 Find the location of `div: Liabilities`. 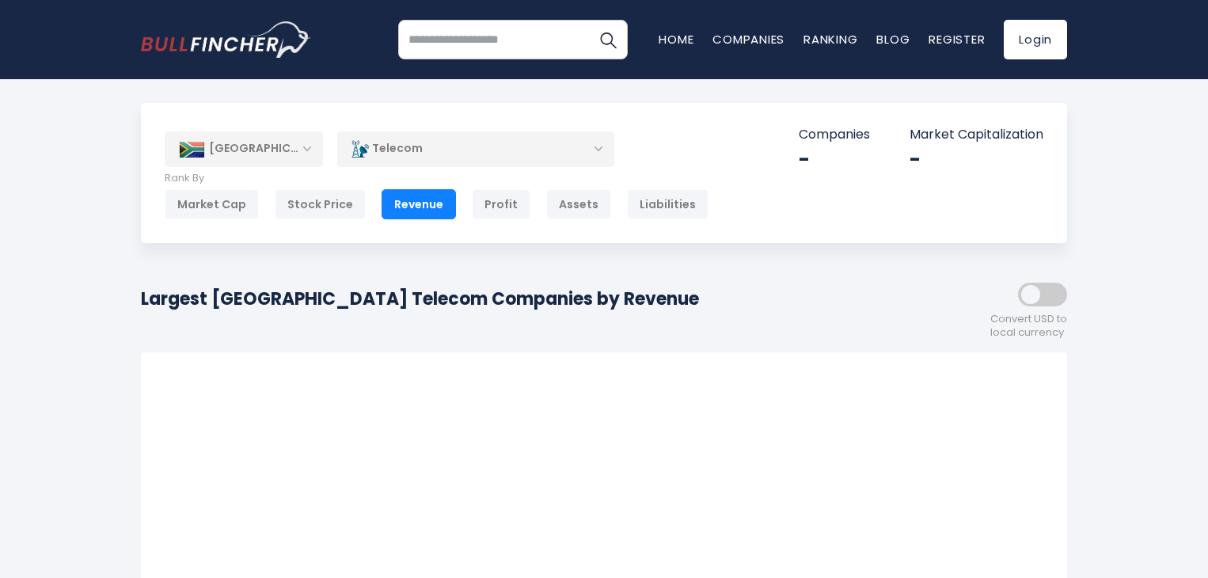

div: Liabilities is located at coordinates (667, 204).